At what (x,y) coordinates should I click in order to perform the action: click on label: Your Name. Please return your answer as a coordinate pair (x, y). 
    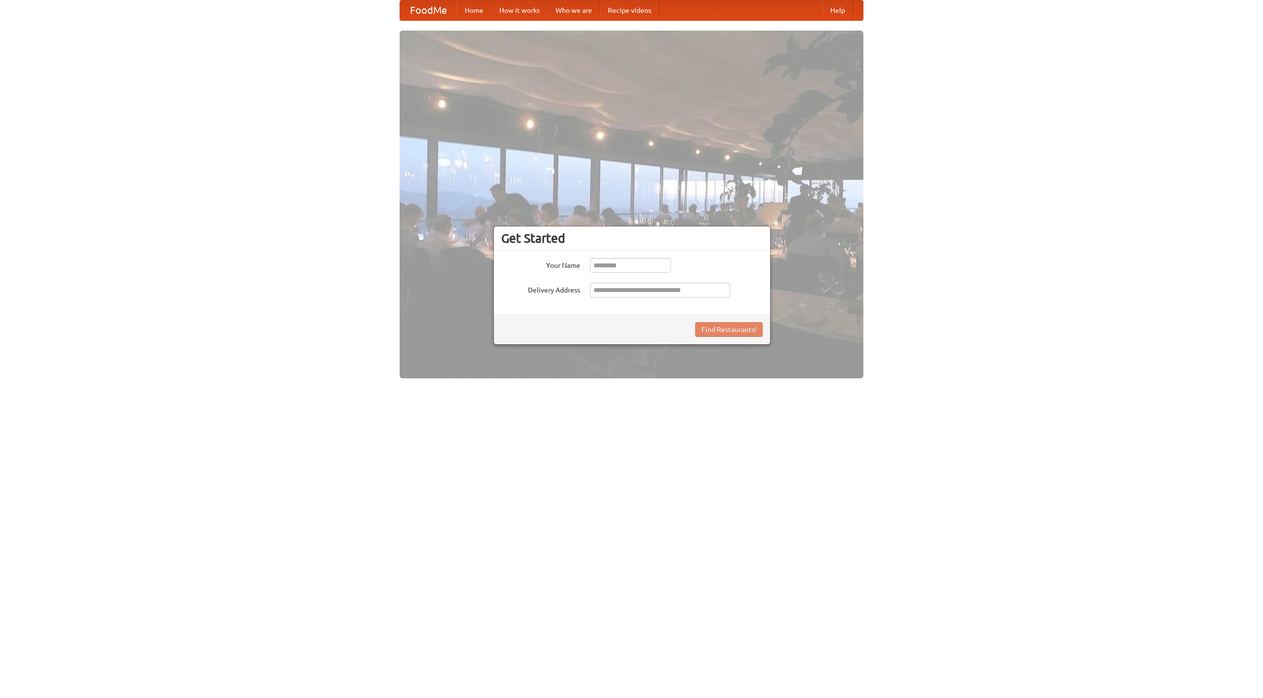
    Looking at the image, I should click on (541, 264).